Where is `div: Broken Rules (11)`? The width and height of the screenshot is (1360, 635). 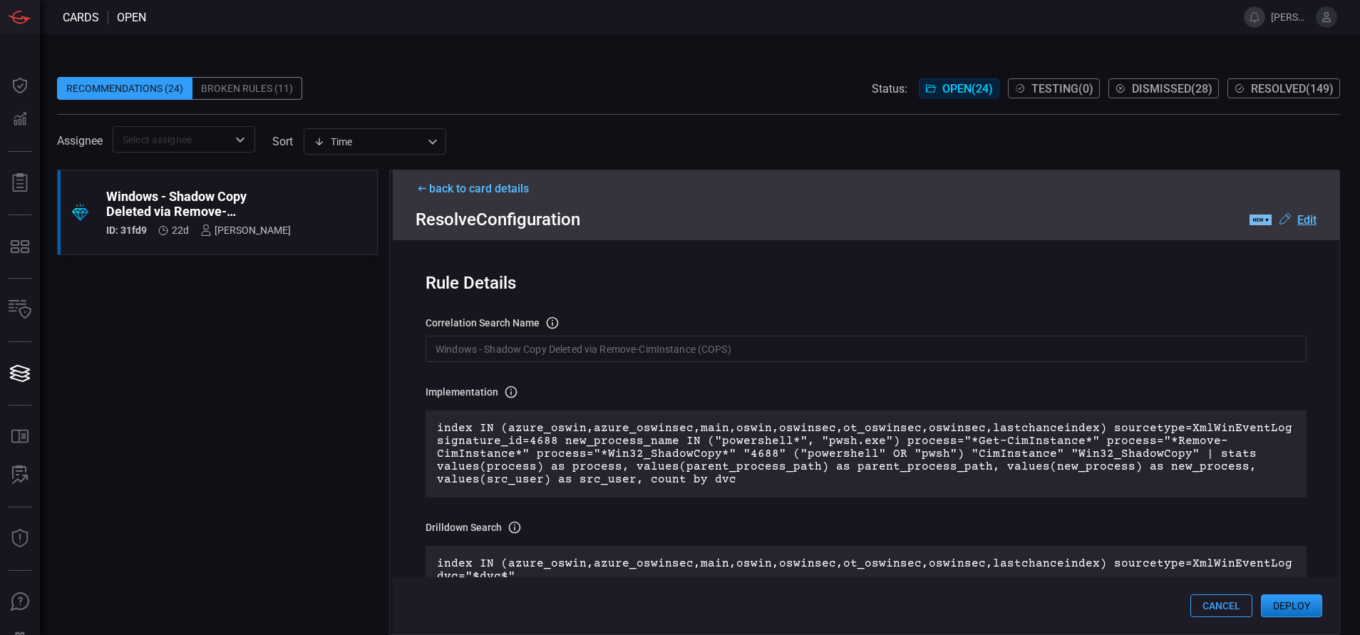 div: Broken Rules (11) is located at coordinates (247, 88).